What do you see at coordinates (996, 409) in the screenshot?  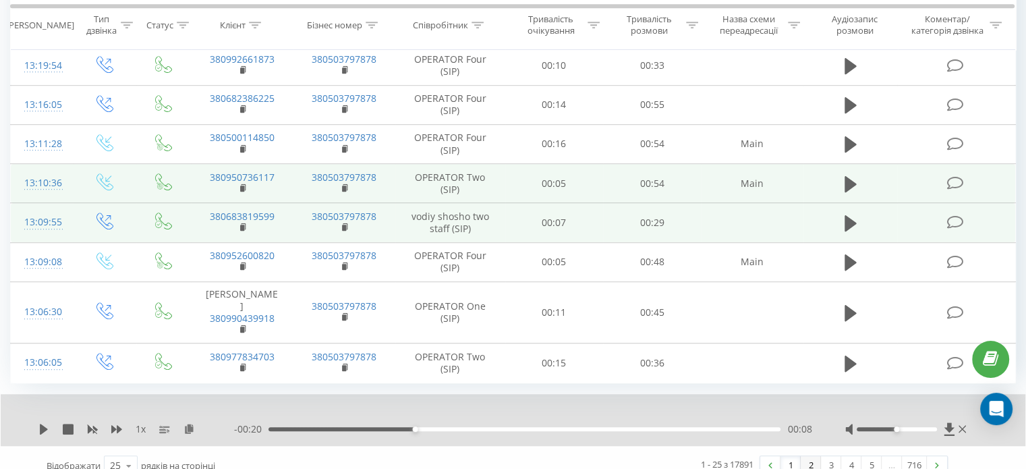 I see `div: Open Intercom Messenger` at bounding box center [996, 409].